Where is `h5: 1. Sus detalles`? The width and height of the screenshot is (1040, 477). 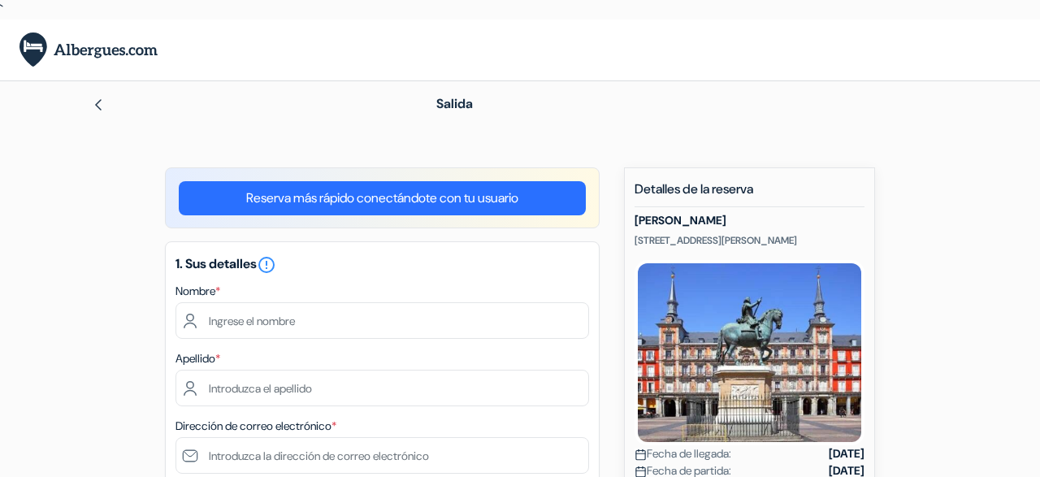
h5: 1. Sus detalles is located at coordinates (382, 265).